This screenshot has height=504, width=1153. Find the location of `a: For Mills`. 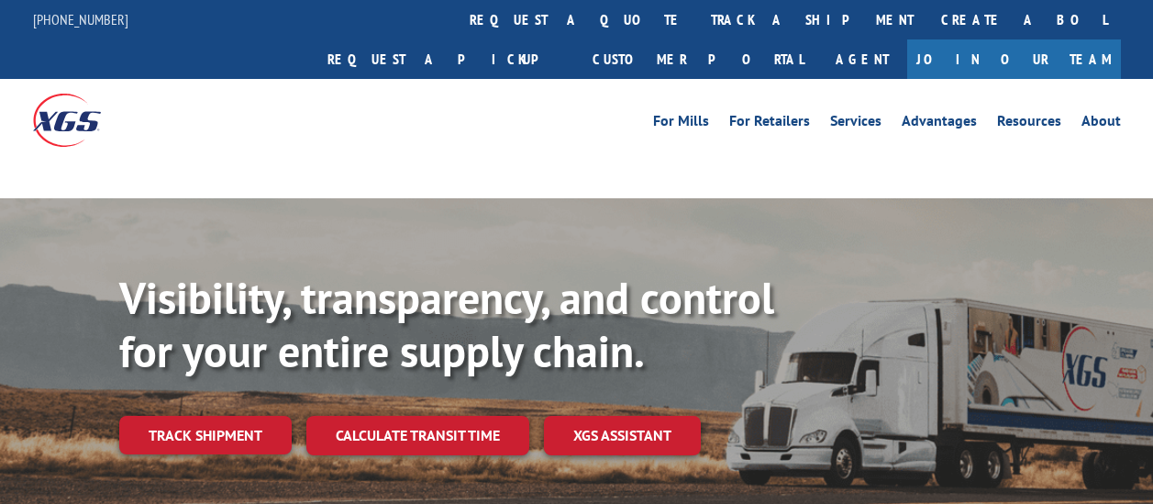

a: For Mills is located at coordinates (681, 124).